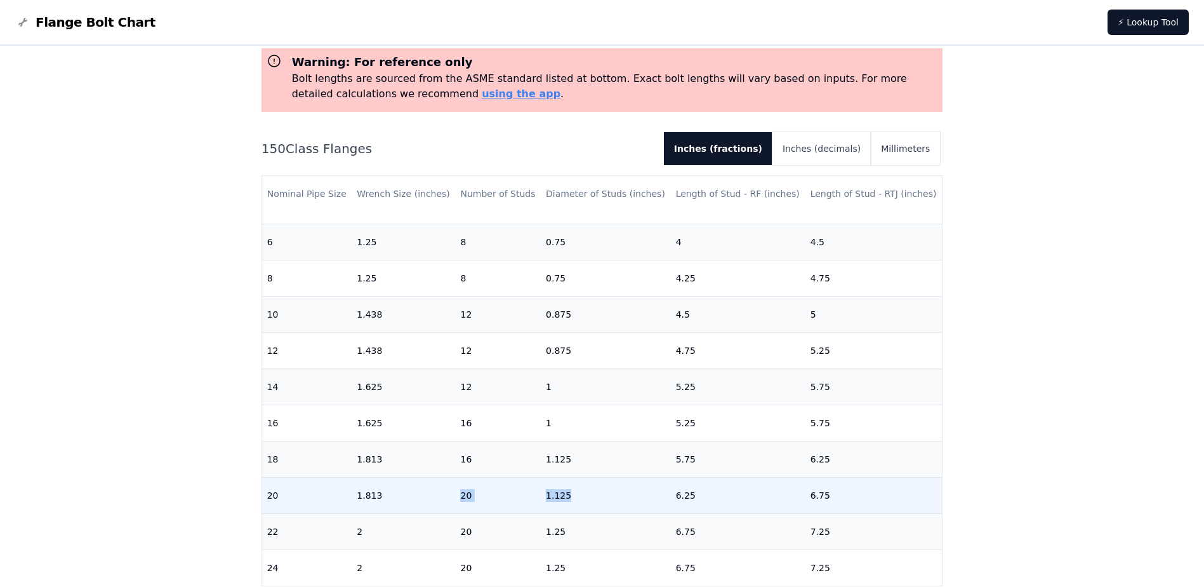 The image size is (1204, 587). Describe the element at coordinates (615, 62) in the screenshot. I see `h3: Warning: For reference only` at that location.